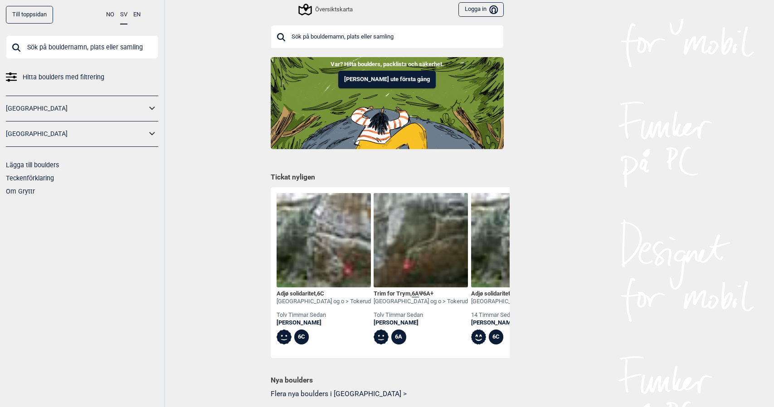 This screenshot has height=407, width=774. Describe the element at coordinates (124, 15) in the screenshot. I see `button: SV` at that location.